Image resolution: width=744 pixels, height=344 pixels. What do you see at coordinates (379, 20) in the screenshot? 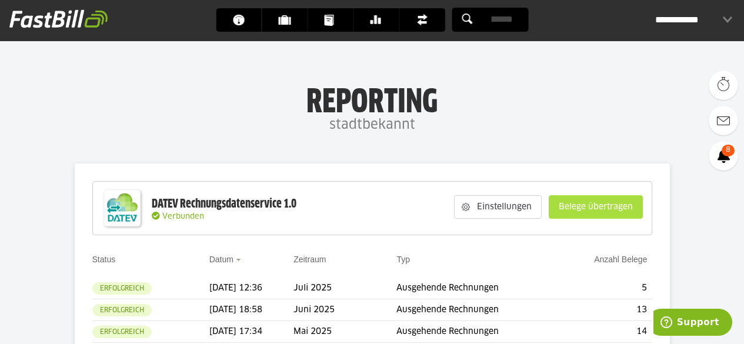
I see `span: Banking` at bounding box center [379, 20].